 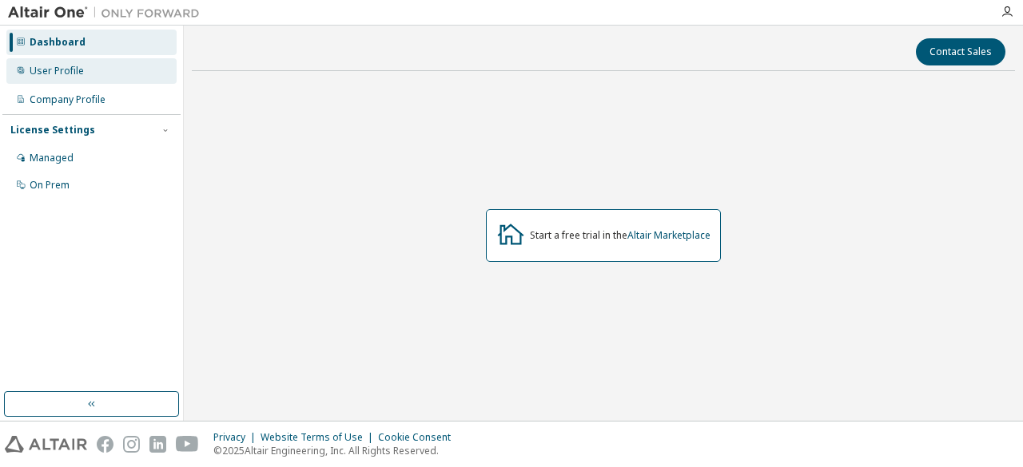 I want to click on img: linkedin.svg, so click(x=157, y=444).